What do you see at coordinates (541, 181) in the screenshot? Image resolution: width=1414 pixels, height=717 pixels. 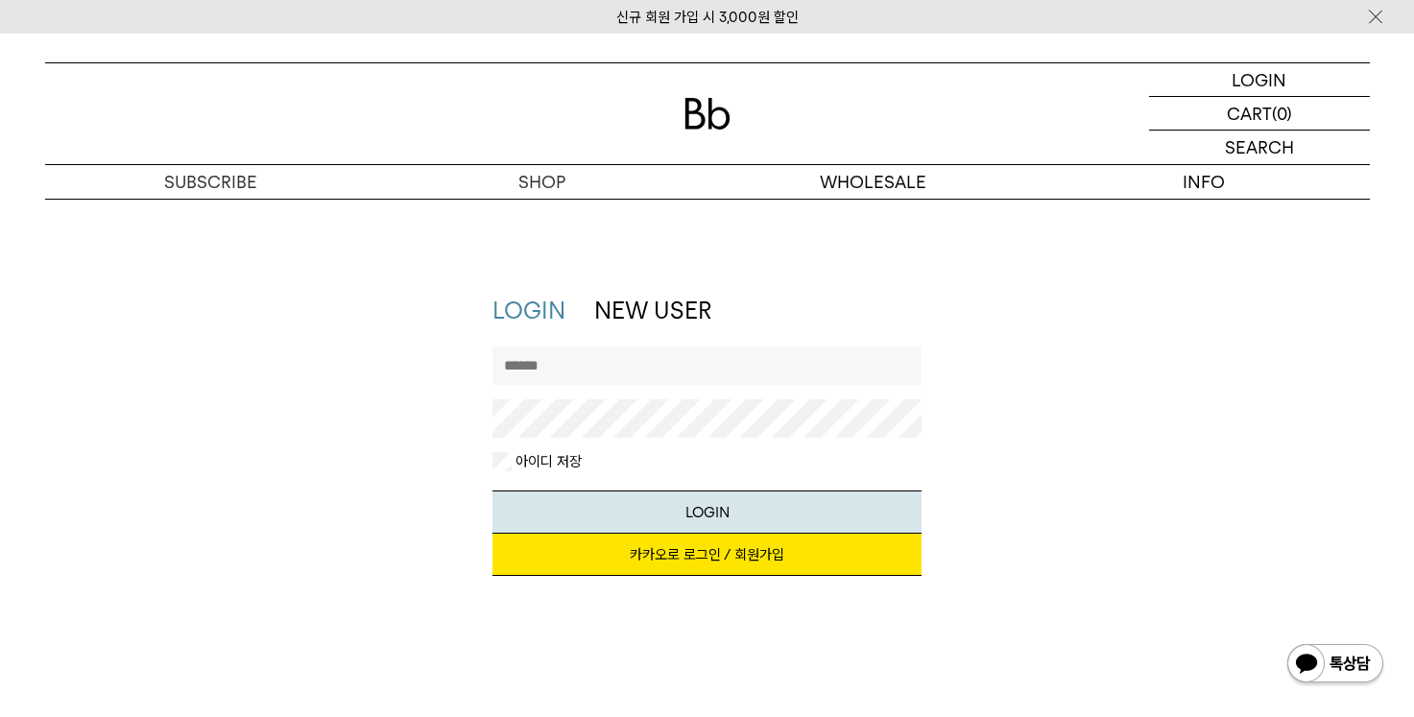 I see `a: SHOP` at bounding box center [541, 181].